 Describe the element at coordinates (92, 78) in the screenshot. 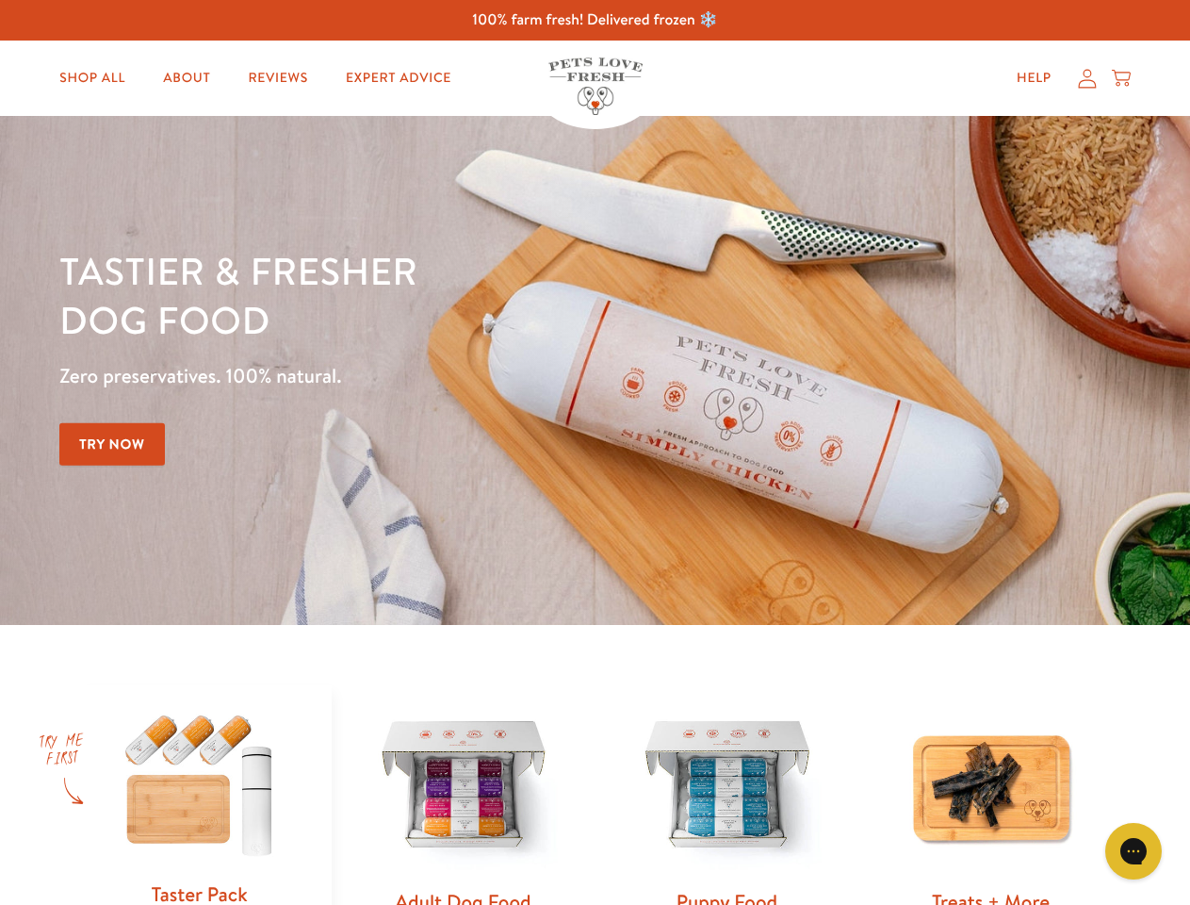

I see `a: Shop All` at that location.